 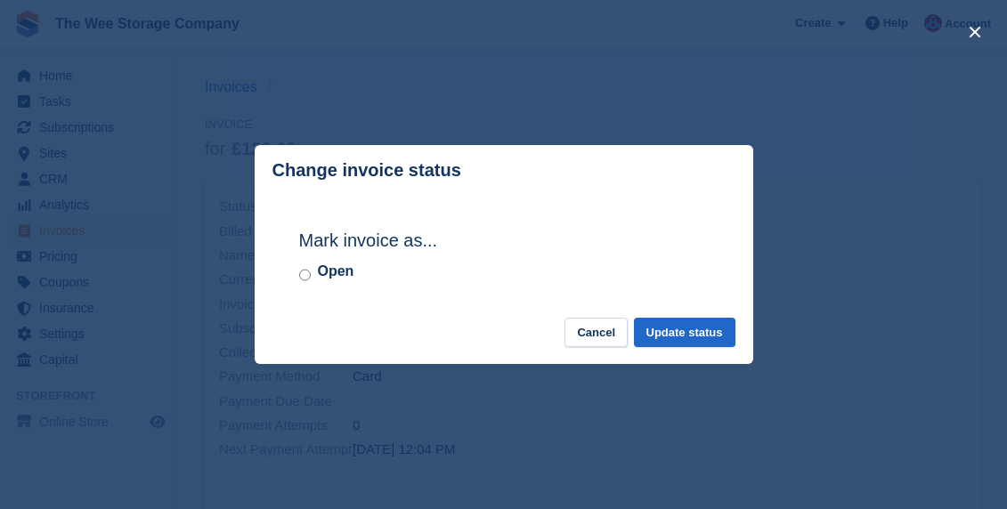 What do you see at coordinates (685, 332) in the screenshot?
I see `button: Update status` at bounding box center [685, 332].